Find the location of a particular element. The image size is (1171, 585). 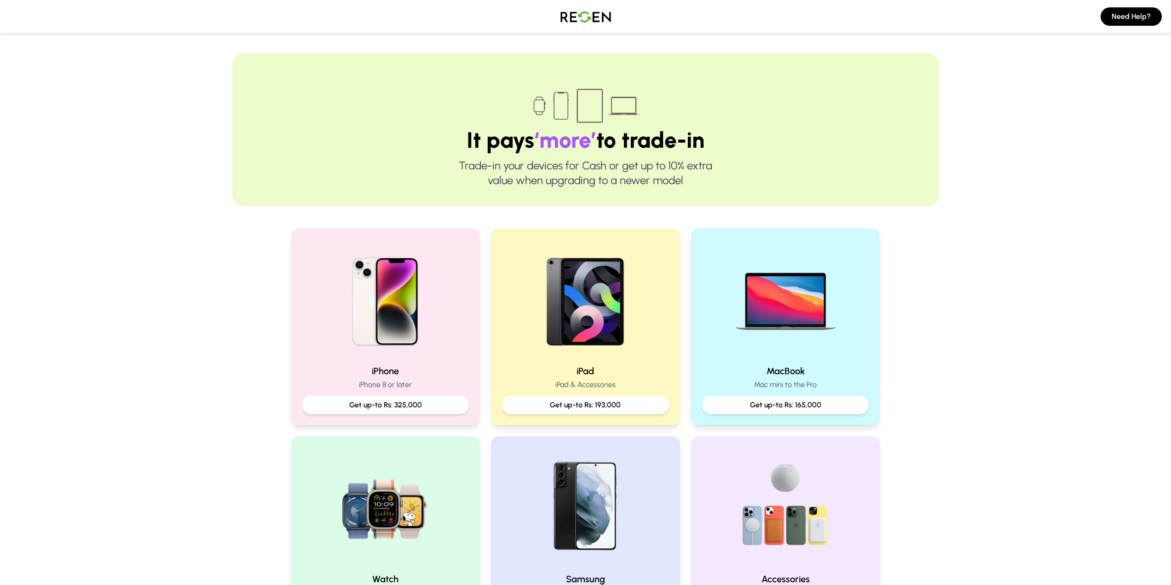

h2: MacBook is located at coordinates (785, 371).